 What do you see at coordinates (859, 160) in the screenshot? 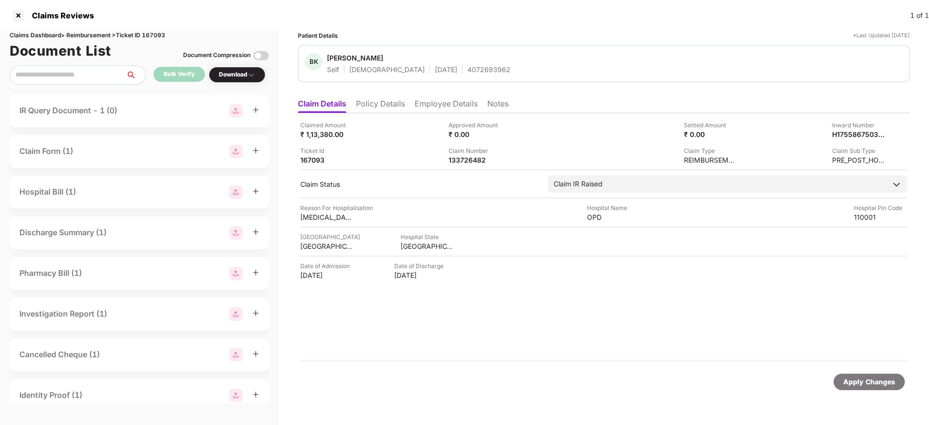
I see `div: PRE_POST_HOSPITALIZATION_REIMBURSEMENT` at bounding box center [859, 160].